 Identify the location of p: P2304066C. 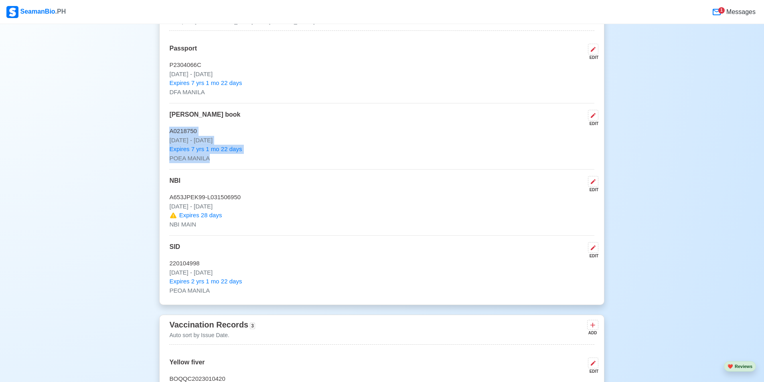
(382, 65).